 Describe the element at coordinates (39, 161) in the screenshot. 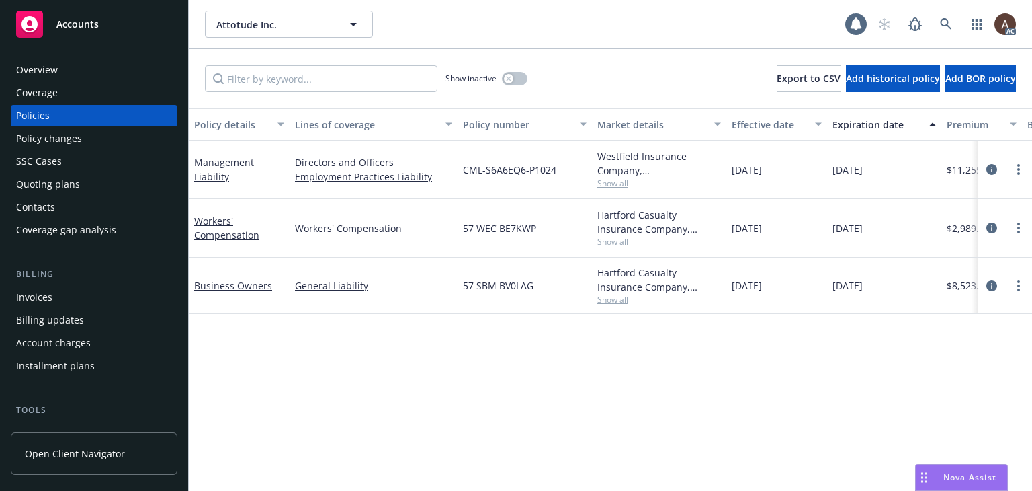

I see `div: SSC Cases` at that location.